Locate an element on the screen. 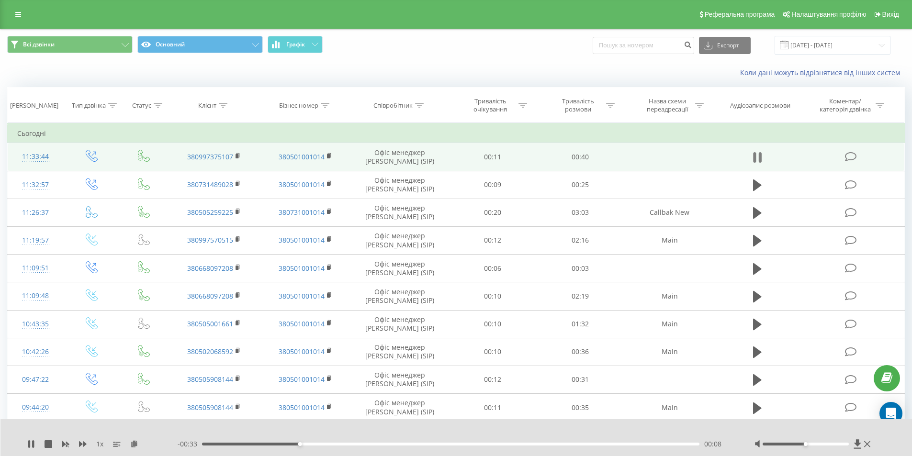  td: 00:09 is located at coordinates (493, 185).